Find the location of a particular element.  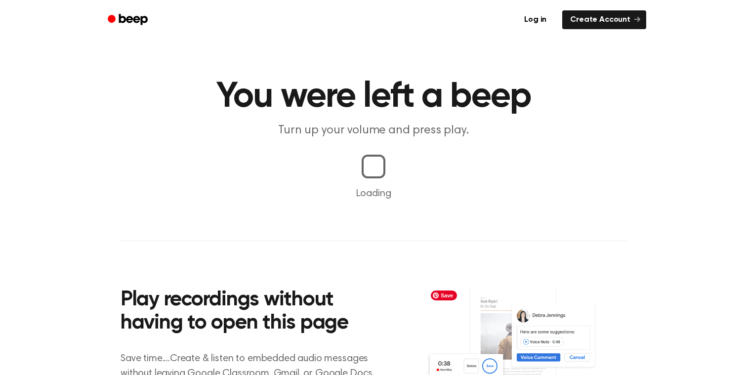

span: Save is located at coordinates (443, 295).